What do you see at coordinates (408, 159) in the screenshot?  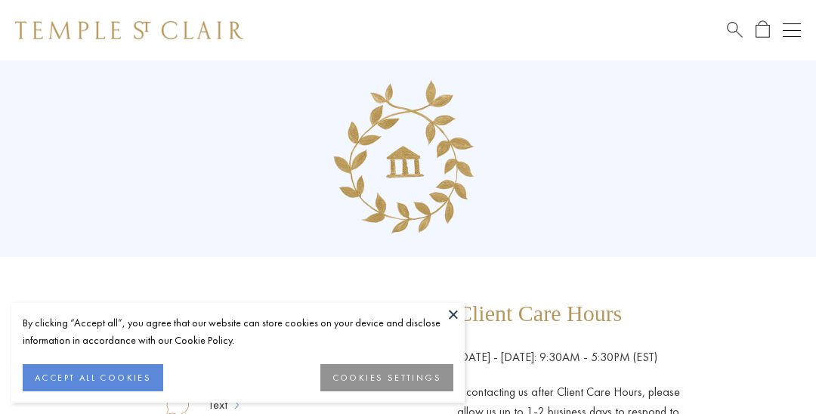 I see `img: Group_135.png` at bounding box center [408, 159].